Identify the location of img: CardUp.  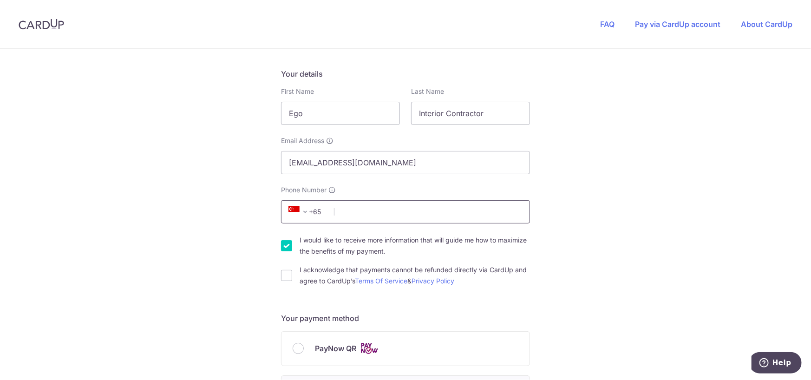
(41, 24).